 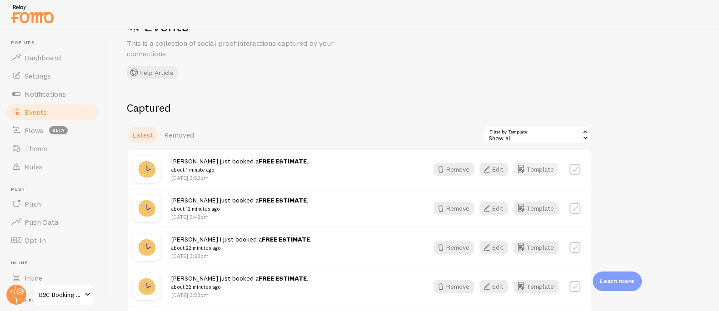 I want to click on span: Settings, so click(x=38, y=76).